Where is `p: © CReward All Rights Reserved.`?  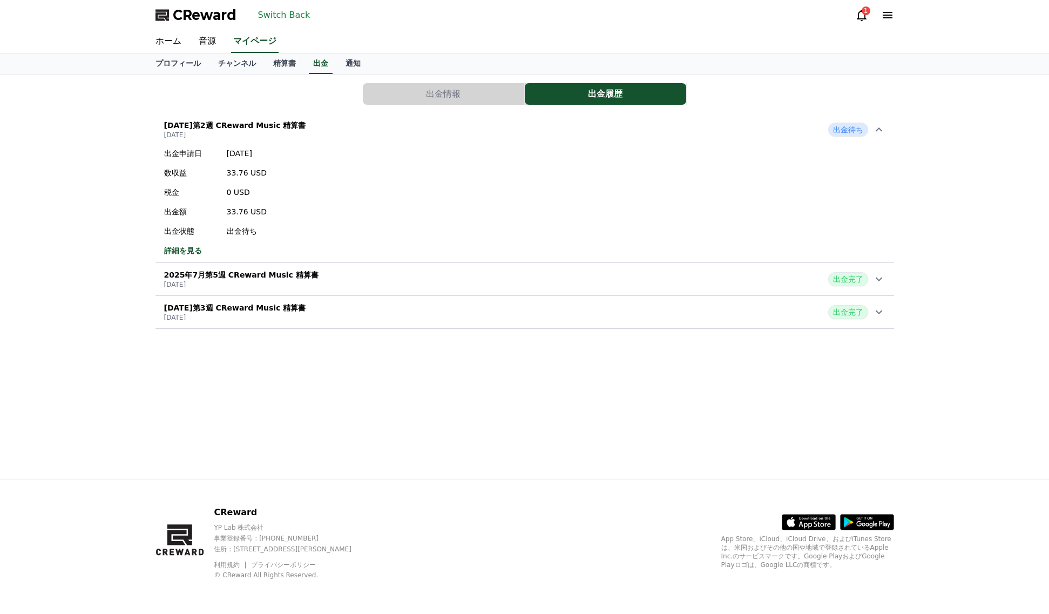 p: © CReward All Rights Reserved. is located at coordinates (292, 575).